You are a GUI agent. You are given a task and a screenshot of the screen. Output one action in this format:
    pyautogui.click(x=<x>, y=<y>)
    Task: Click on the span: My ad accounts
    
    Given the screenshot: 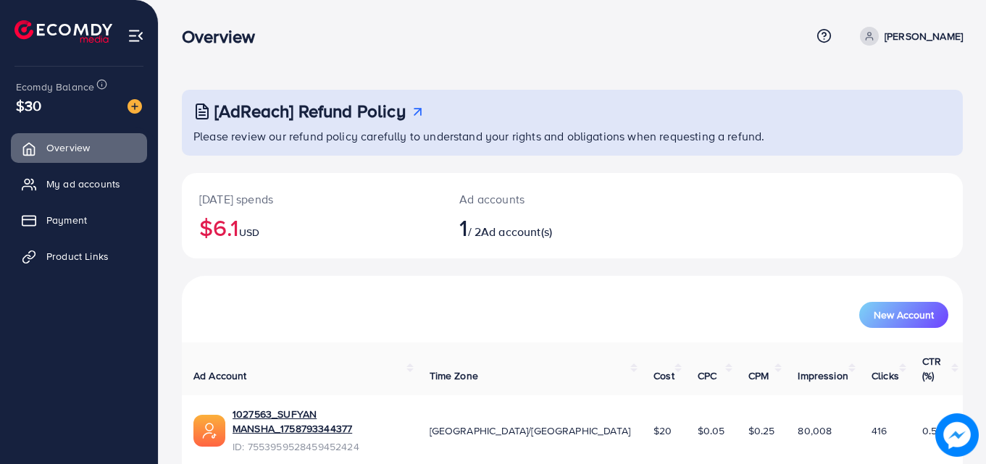 What is the action you would take?
    pyautogui.click(x=83, y=184)
    